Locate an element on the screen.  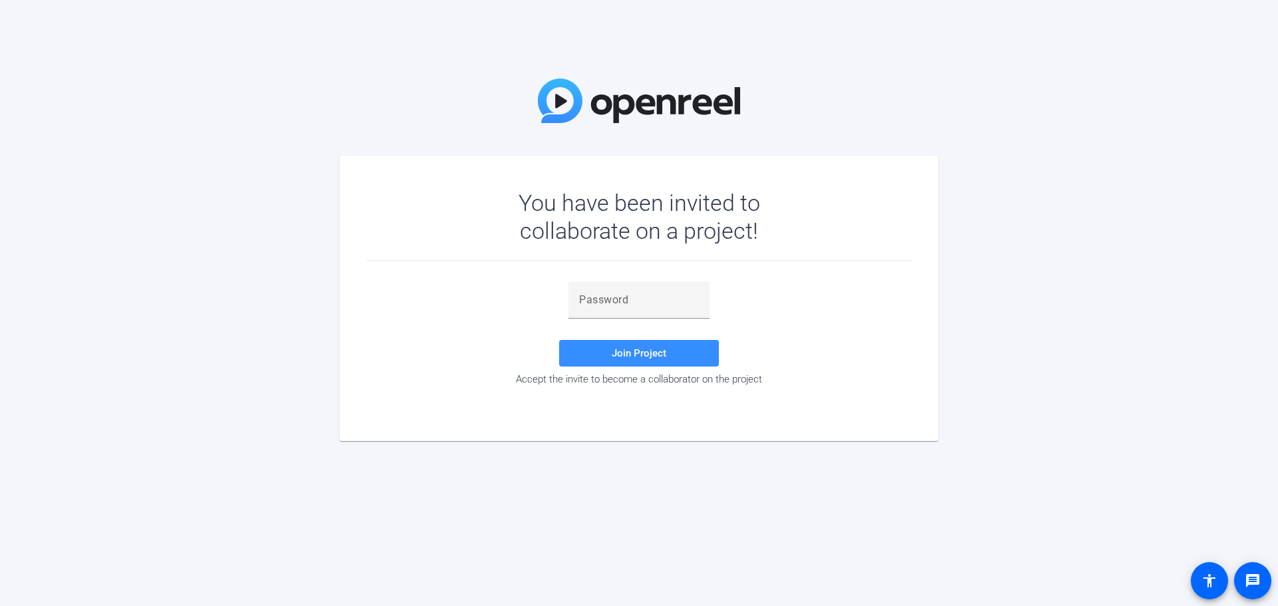
div: Accept the invite to become a collaborator on the project is located at coordinates (639, 379).